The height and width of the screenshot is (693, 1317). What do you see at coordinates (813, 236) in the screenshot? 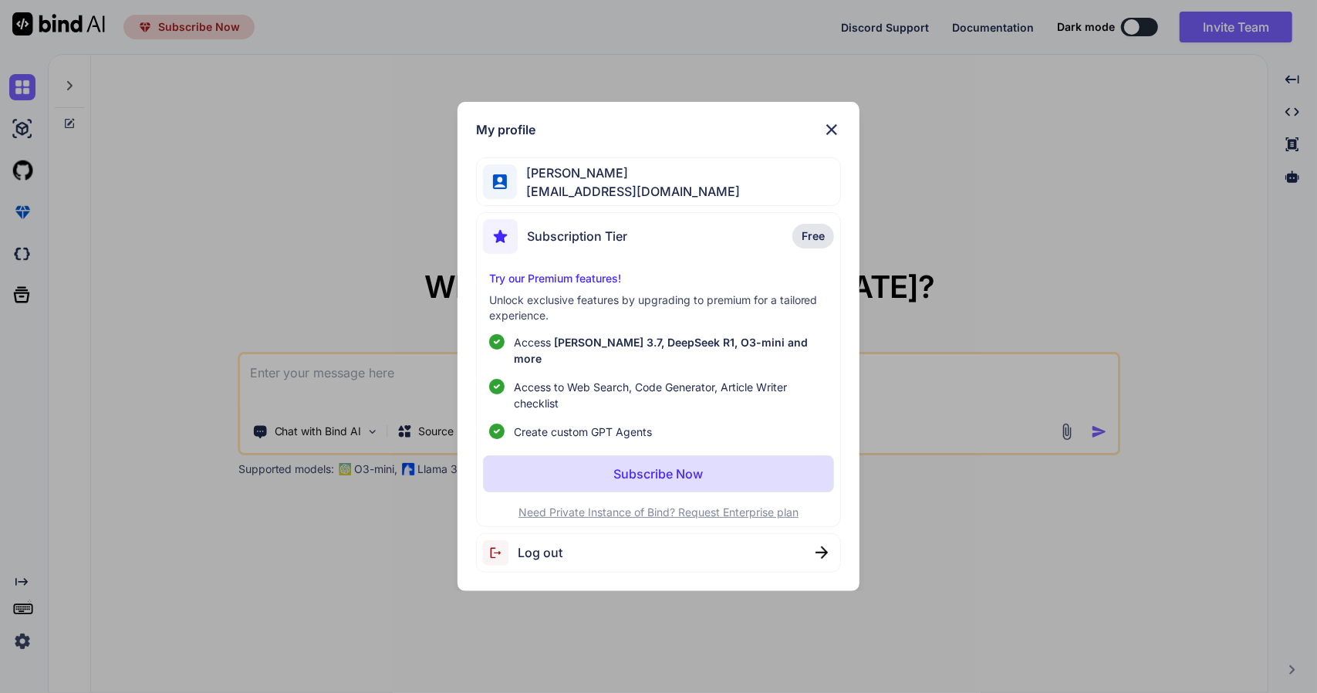
I see `span: Free` at bounding box center [813, 236].